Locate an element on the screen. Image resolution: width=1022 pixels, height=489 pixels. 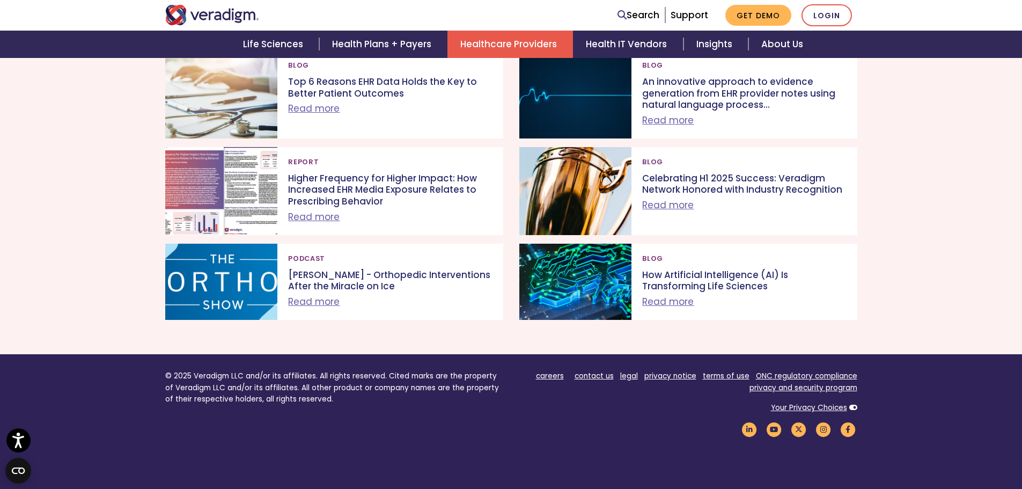
a: careers is located at coordinates (550, 376).